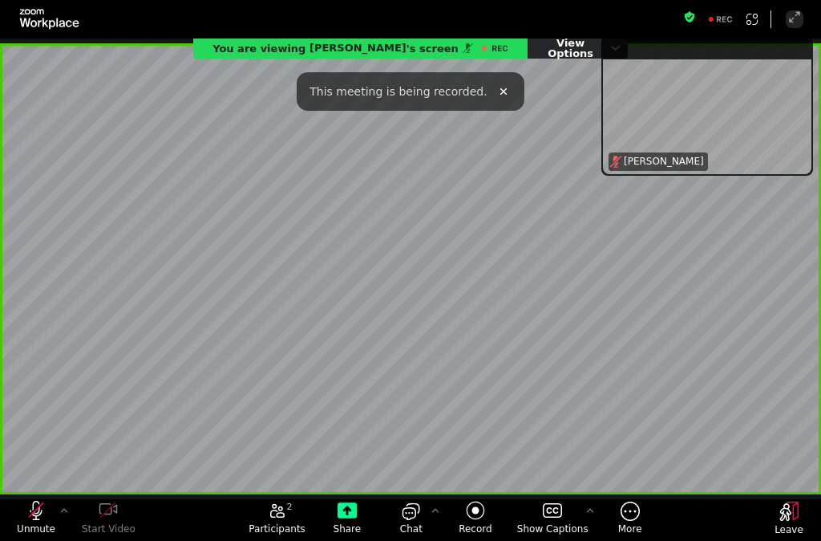 This screenshot has height=541, width=821. Describe the element at coordinates (36, 529) in the screenshot. I see `span: Unmute` at that location.